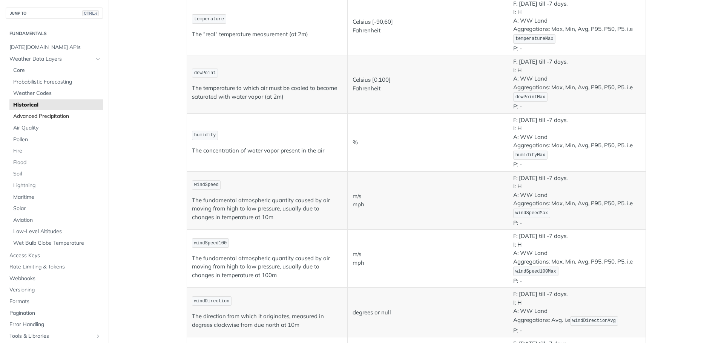  Describe the element at coordinates (56, 163) in the screenshot. I see `a: Flood` at that location.